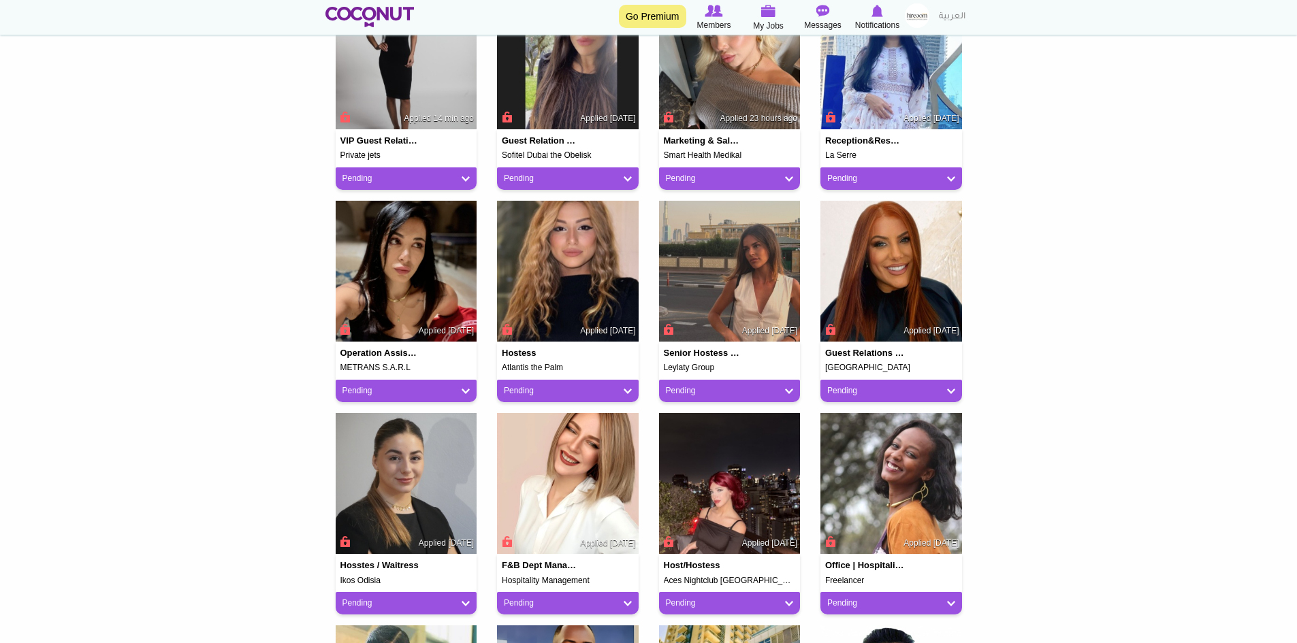  What do you see at coordinates (864, 566) in the screenshot?
I see `h4: Office | Hospitality | Events | Corporate` at bounding box center [864, 566].